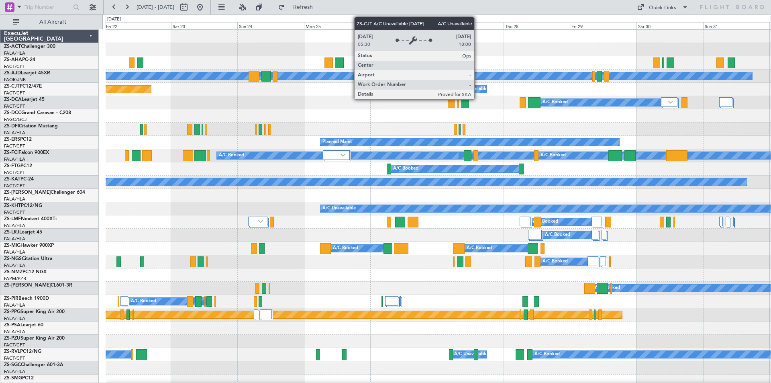 This screenshot has width=771, height=383. Describe the element at coordinates (13, 378) in the screenshot. I see `span: ZS-SMG` at that location.